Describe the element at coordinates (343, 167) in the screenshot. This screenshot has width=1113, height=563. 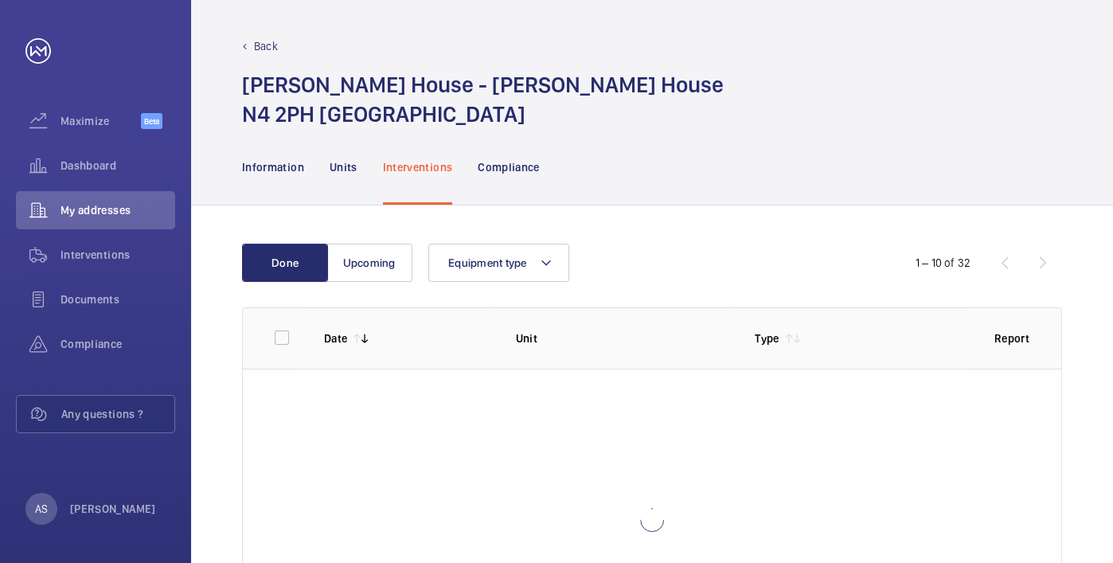
I see `p: Units` at that location.